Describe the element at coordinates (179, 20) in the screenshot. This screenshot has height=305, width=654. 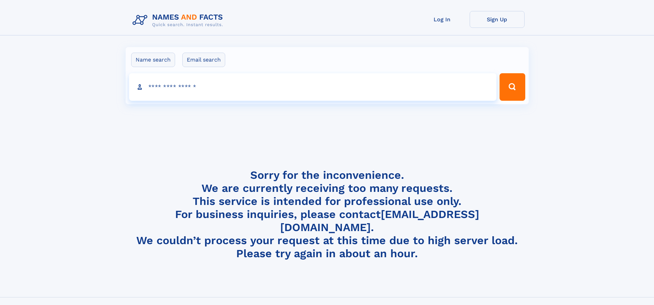
I see `img: Logo Names and Facts` at that location.